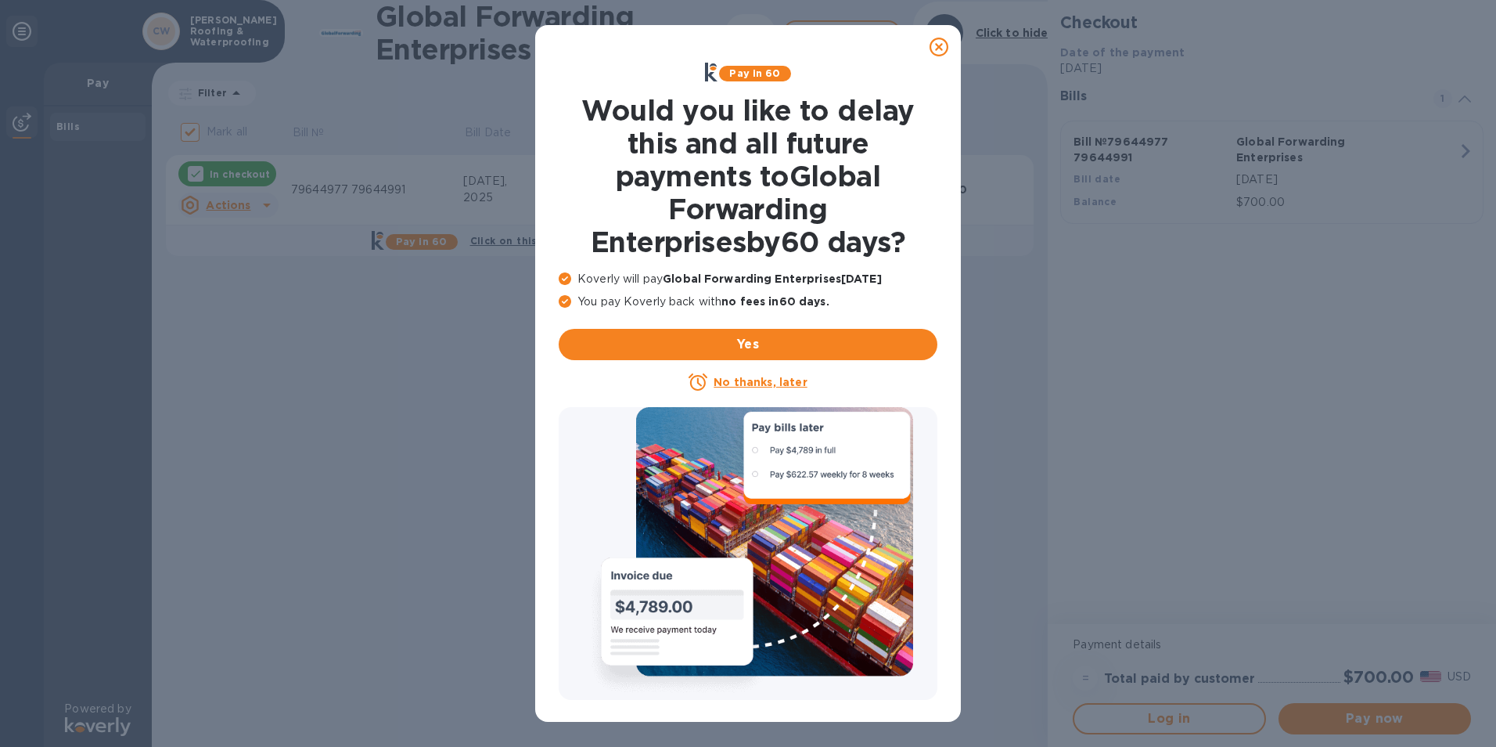 Image resolution: width=1496 pixels, height=747 pixels. Describe the element at coordinates (760, 382) in the screenshot. I see `u: No thanks, later` at that location.